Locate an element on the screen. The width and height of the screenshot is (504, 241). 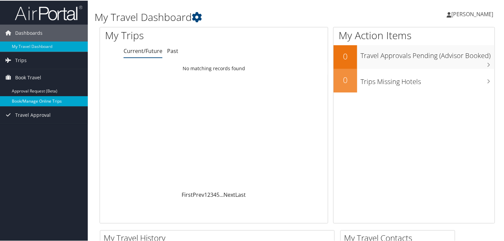
a: Next is located at coordinates (229, 194).